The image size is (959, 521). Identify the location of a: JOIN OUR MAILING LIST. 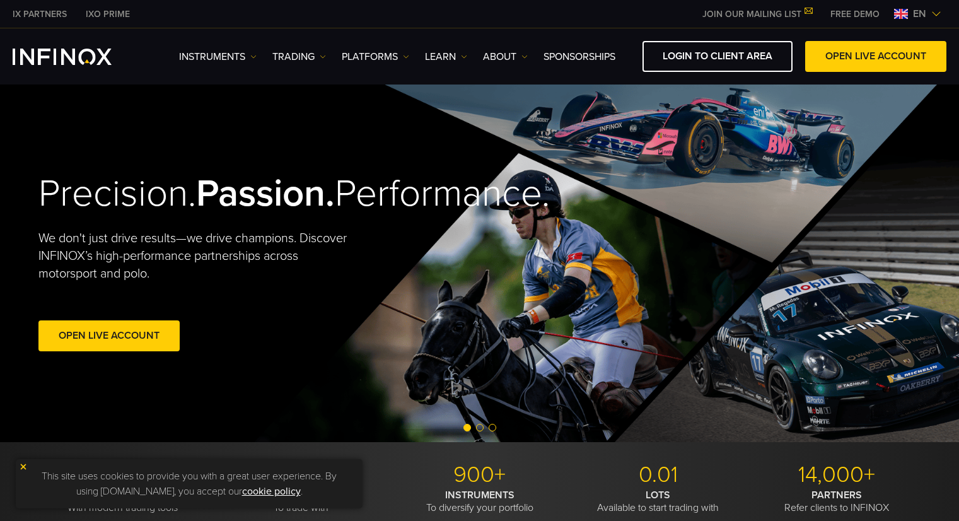
(757, 14).